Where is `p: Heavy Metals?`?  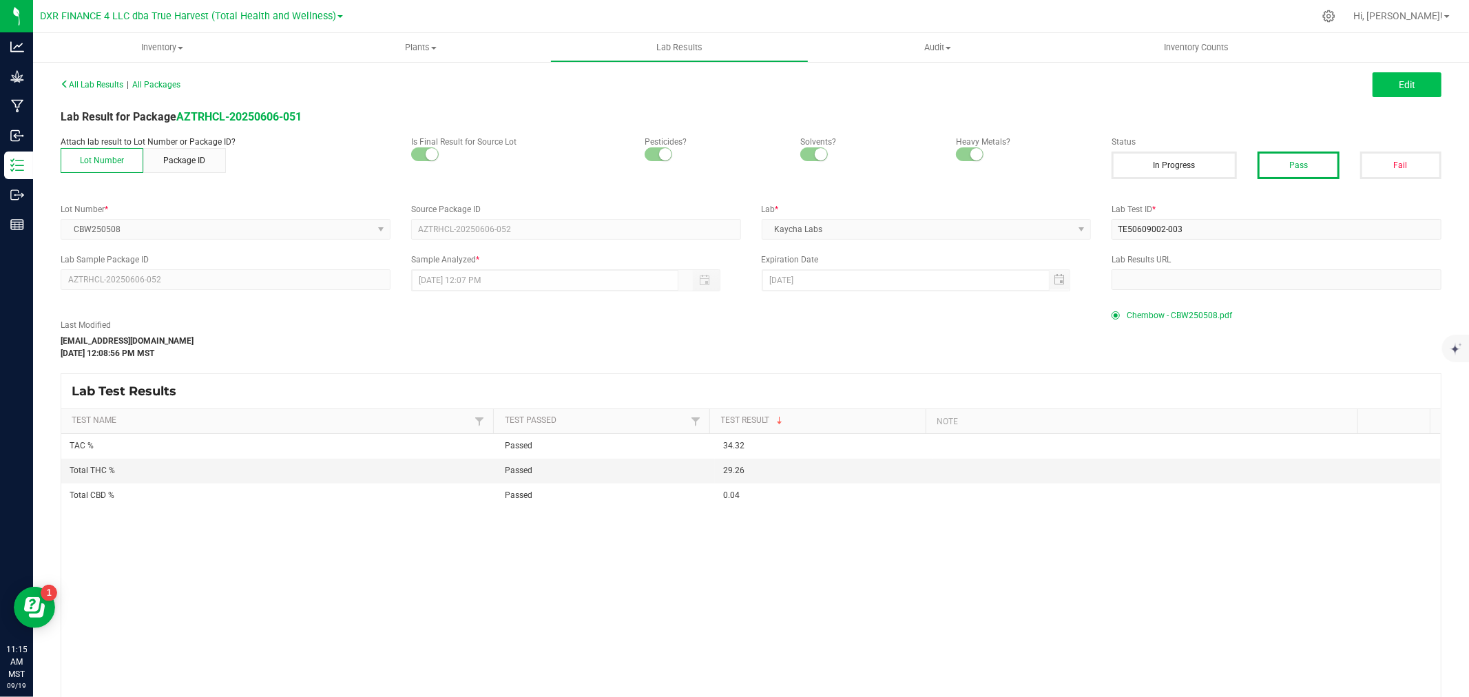 p: Heavy Metals? is located at coordinates (1023, 142).